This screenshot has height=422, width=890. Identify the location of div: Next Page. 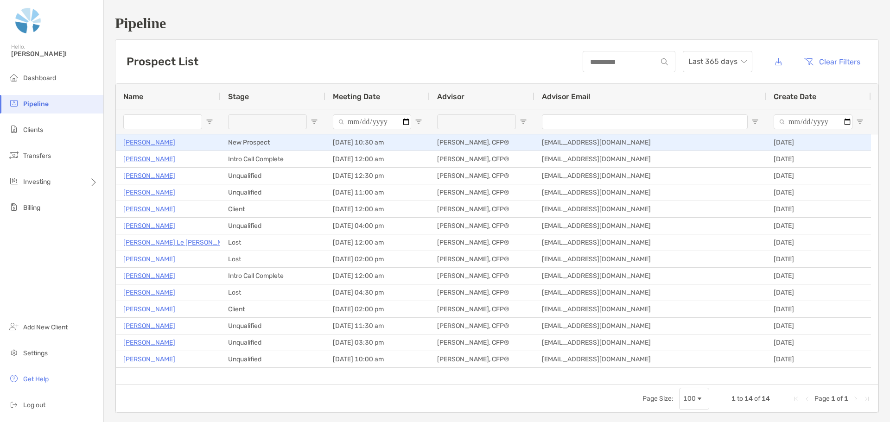
(856, 399).